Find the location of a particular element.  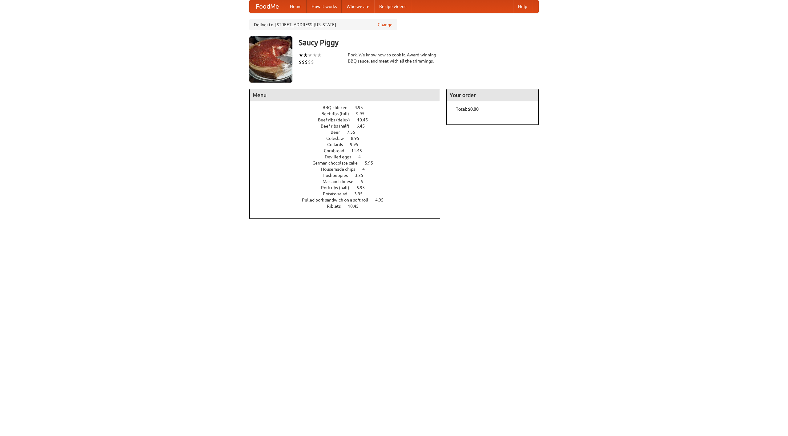

a: Devilled eggs 4 is located at coordinates (349, 157).